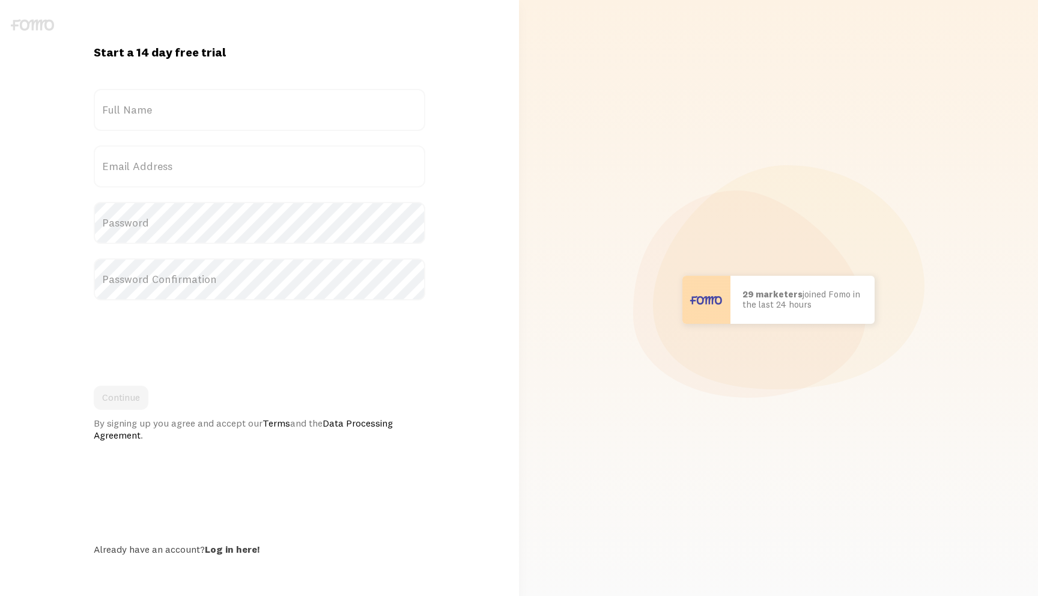 This screenshot has width=1038, height=596. What do you see at coordinates (259, 279) in the screenshot?
I see `label: Password Confirmation` at bounding box center [259, 279].